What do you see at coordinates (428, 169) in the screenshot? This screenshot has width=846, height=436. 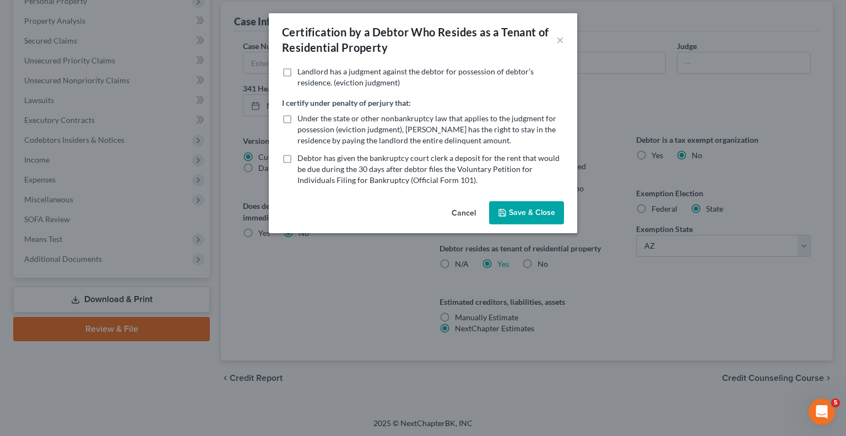 I see `span: Debtor has given the bankruptcy court clerk a deposit for the rent that would be due during the 3...` at bounding box center [428, 169].